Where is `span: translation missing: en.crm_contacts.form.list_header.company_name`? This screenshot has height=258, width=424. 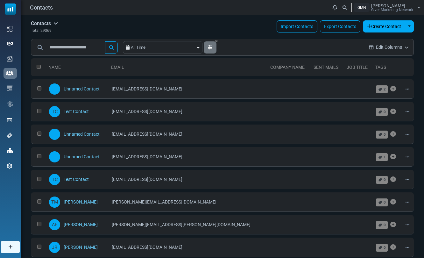
span: translation missing: en.crm_contacts.form.list_header.company_name is located at coordinates (288, 67).